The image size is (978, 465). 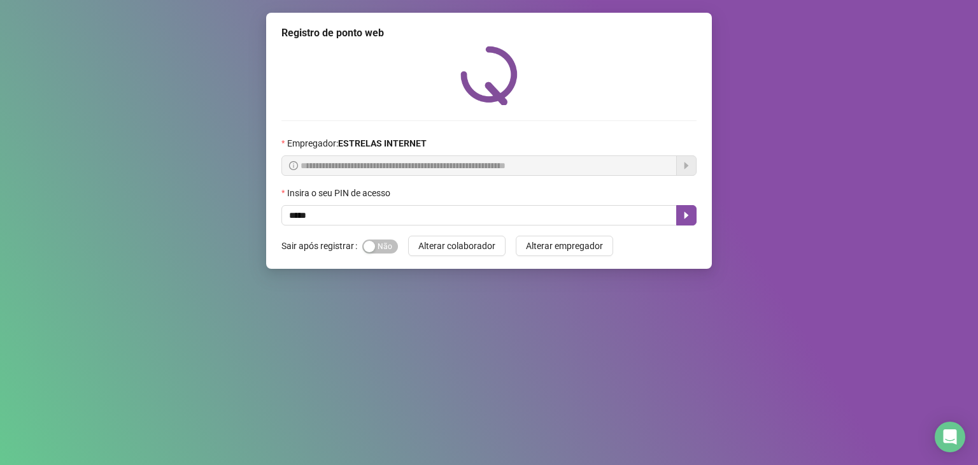 What do you see at coordinates (322, 246) in the screenshot?
I see `label: Sair após registrar` at bounding box center [322, 246].